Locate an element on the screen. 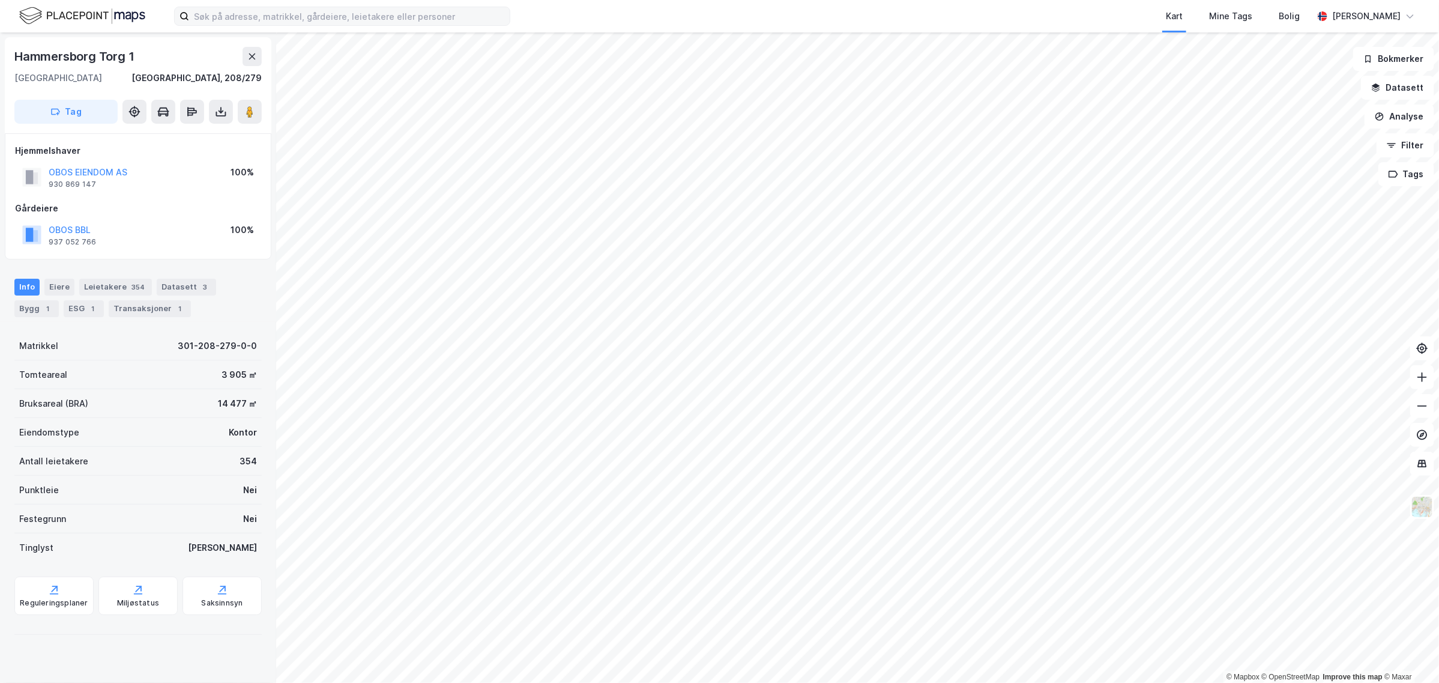 The image size is (1439, 683). div: Saksinnsyn is located at coordinates (222, 603).